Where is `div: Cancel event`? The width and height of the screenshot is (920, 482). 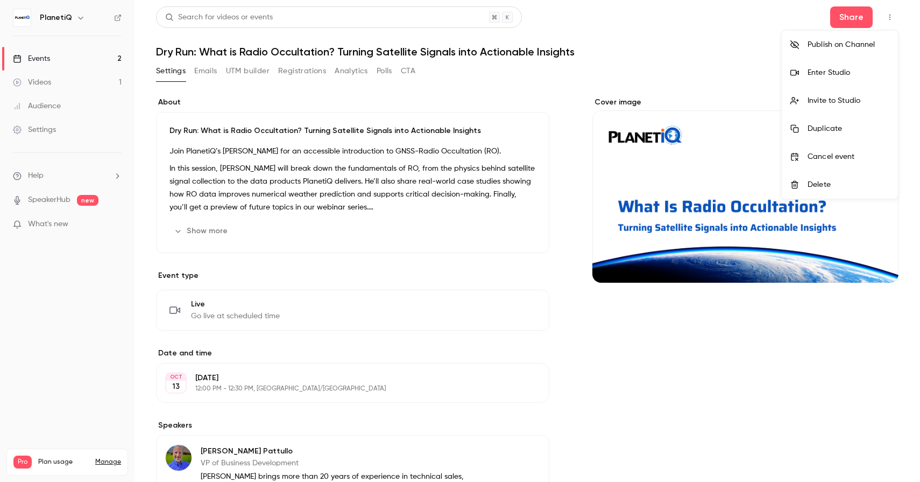
div: Cancel event is located at coordinates (849, 157).